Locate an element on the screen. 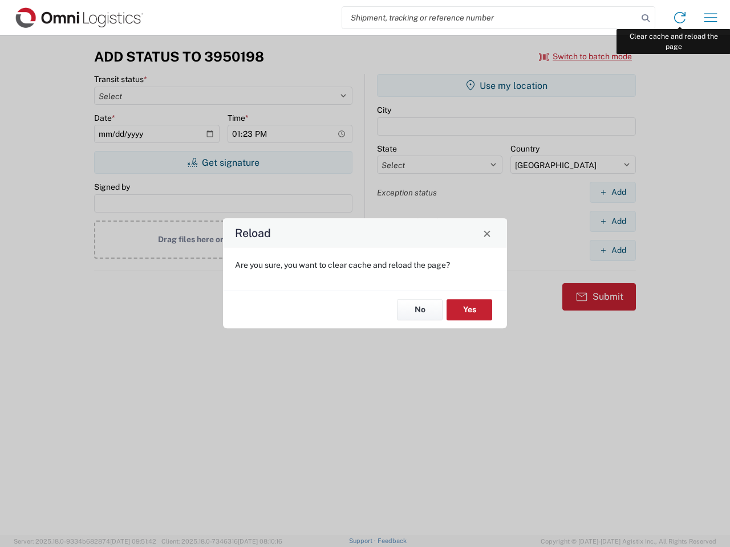 This screenshot has height=547, width=730. p: Are you sure, you want to clear cache and reload the page? is located at coordinates (365, 265).